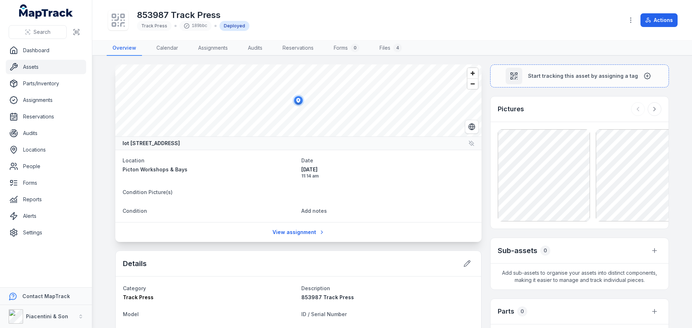  I want to click on span: Category, so click(134, 288).